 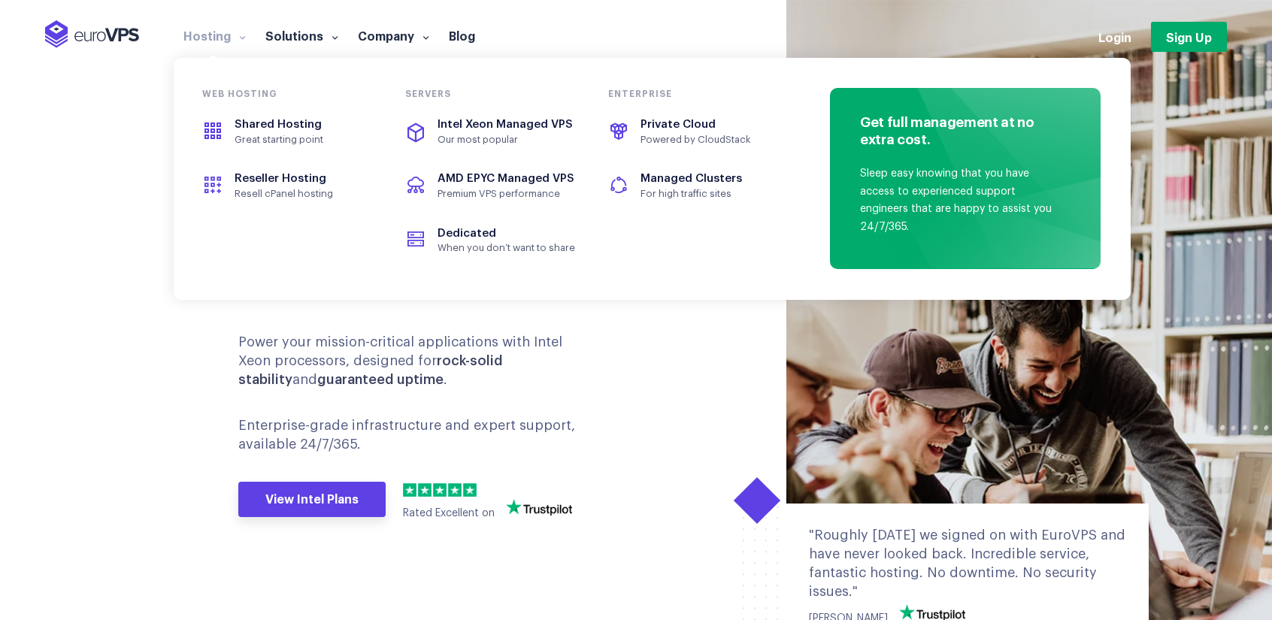 I want to click on p: Sleep easy knowing that you have access to experienced support engineers that are happy to assist..., so click(x=962, y=201).